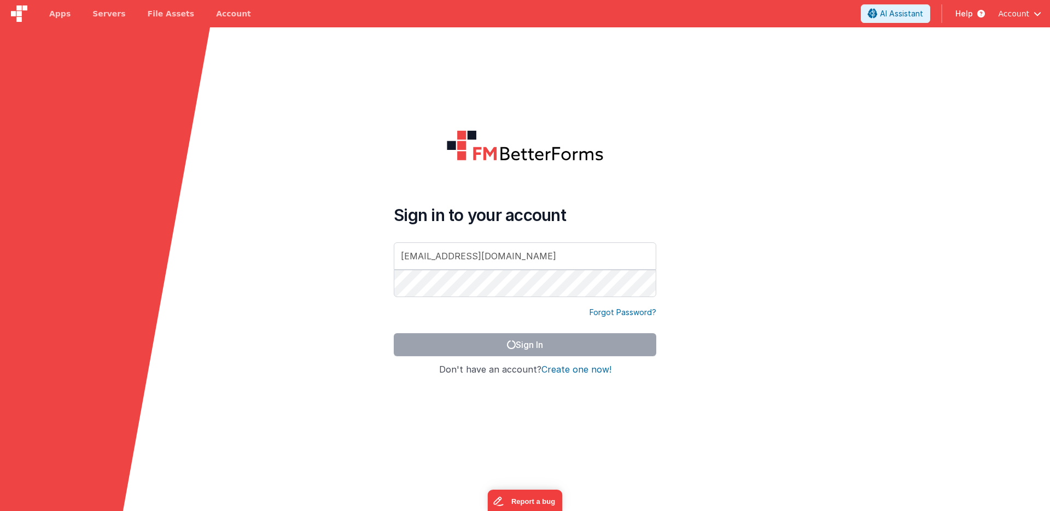  What do you see at coordinates (171, 14) in the screenshot?
I see `span: File Assets` at bounding box center [171, 14].